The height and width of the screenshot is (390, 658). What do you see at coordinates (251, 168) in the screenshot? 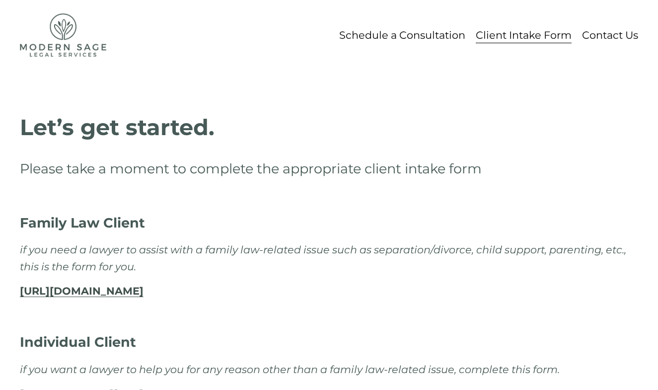
I see `span: Please take a moment to complete the appropriate client intake form` at bounding box center [251, 168].